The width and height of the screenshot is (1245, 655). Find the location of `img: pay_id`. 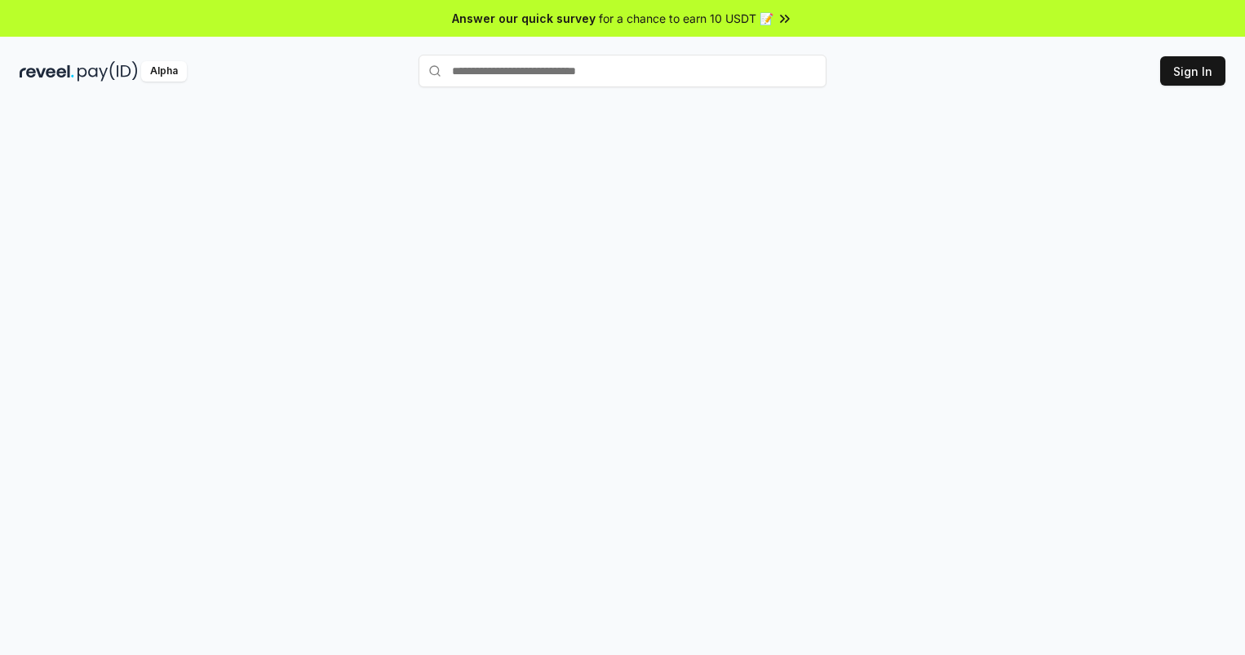

img: pay_id is located at coordinates (108, 71).